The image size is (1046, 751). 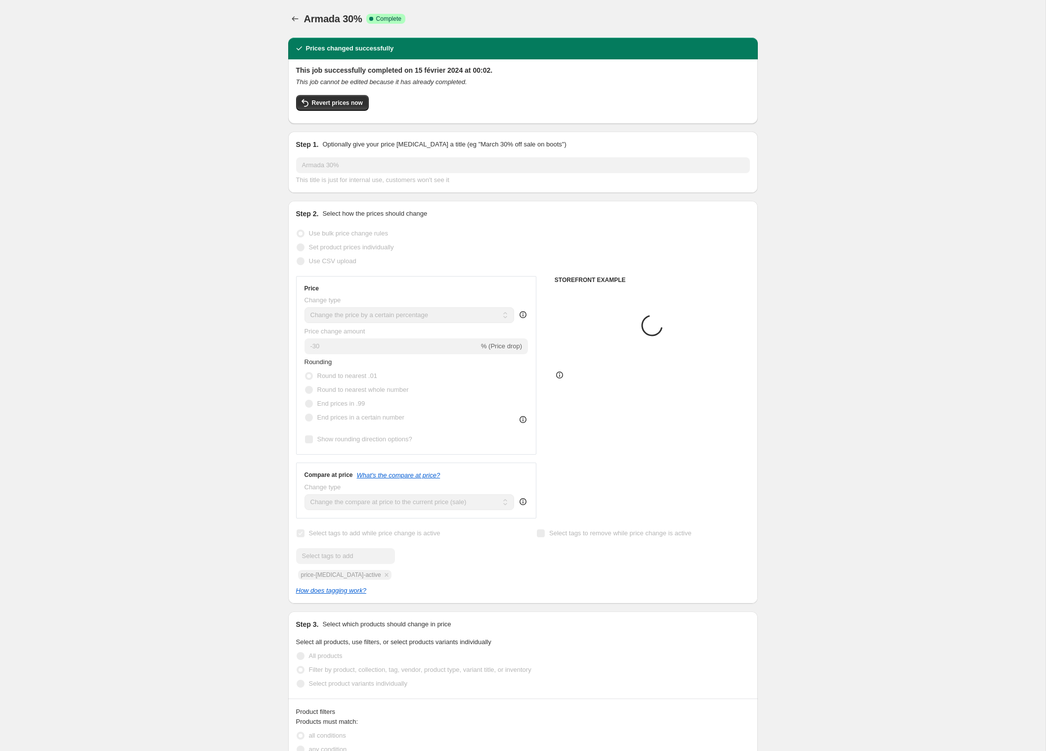 I want to click on input: 30% off holiday sale, so click(x=523, y=165).